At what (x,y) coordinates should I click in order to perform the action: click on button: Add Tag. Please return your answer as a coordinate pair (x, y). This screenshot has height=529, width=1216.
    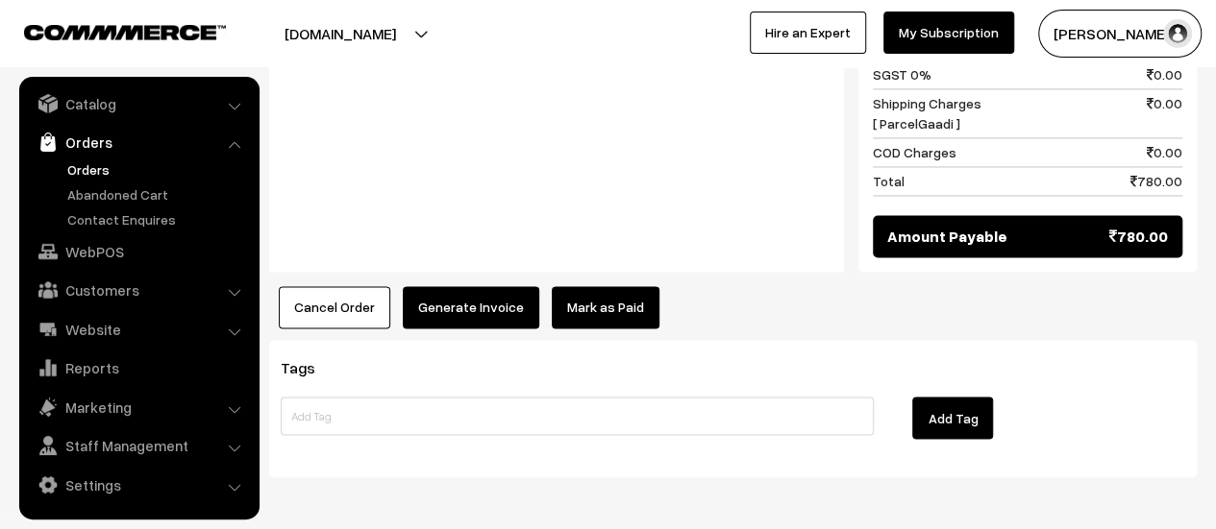
    Looking at the image, I should click on (952, 418).